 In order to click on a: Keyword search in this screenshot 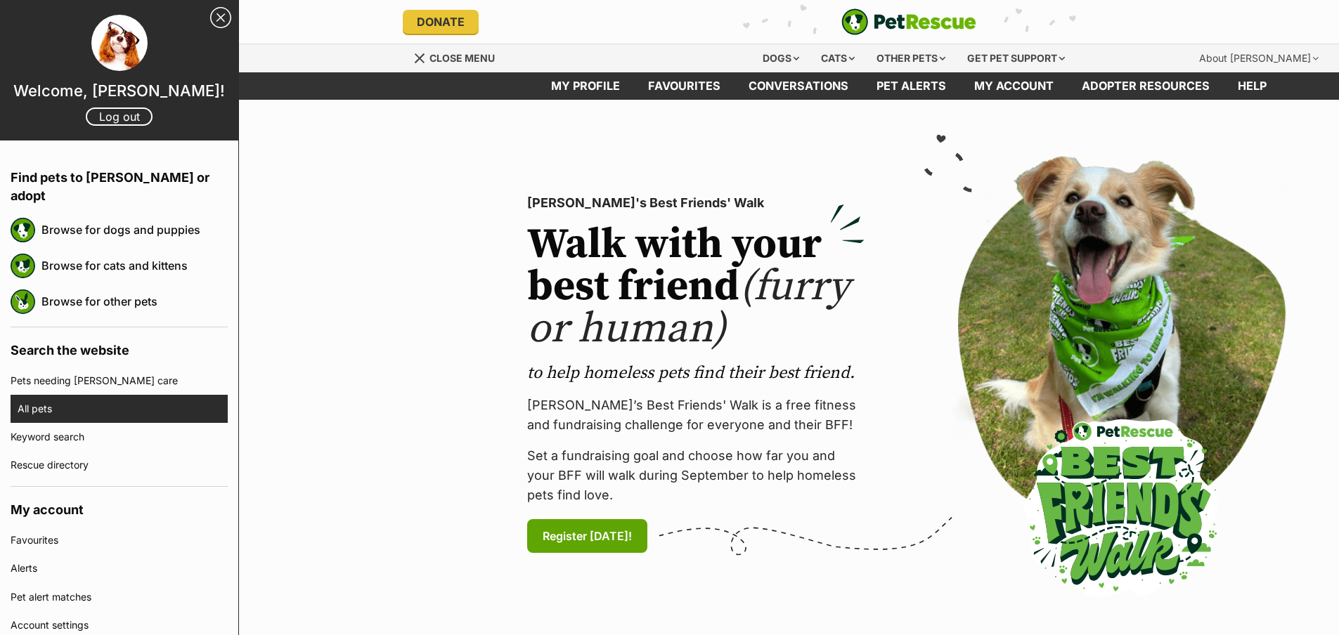, I will do `click(119, 437)`.